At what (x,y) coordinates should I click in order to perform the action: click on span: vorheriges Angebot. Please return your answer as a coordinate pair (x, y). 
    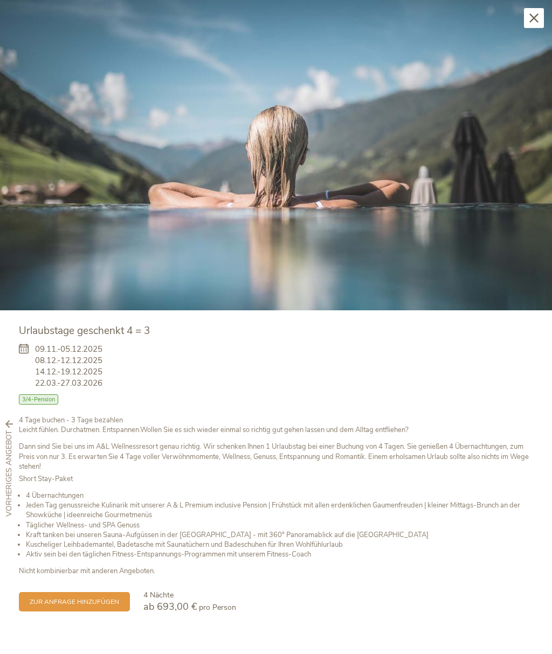
    Looking at the image, I should click on (9, 474).